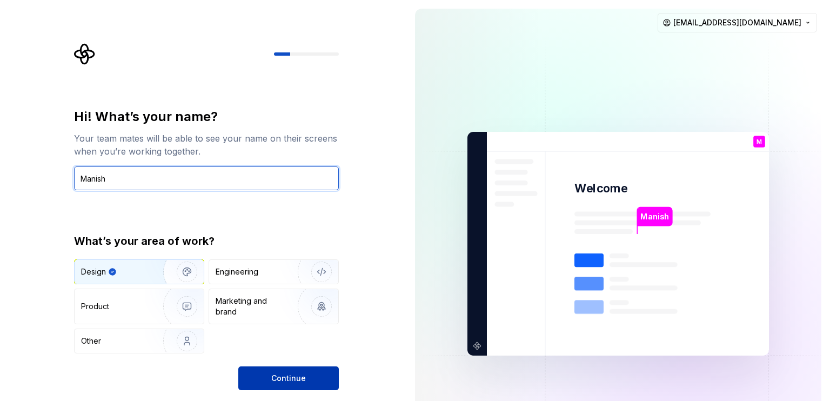 This screenshot has height=401, width=830. I want to click on span: Continue, so click(289, 378).